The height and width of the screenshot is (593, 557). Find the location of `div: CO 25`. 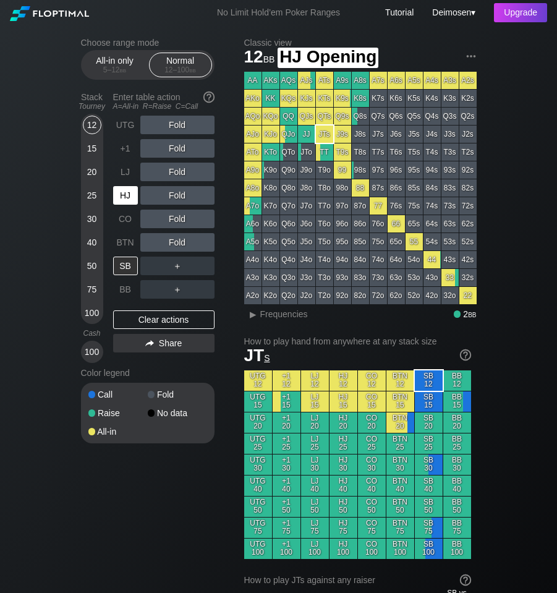

div: CO 25 is located at coordinates (372, 443).